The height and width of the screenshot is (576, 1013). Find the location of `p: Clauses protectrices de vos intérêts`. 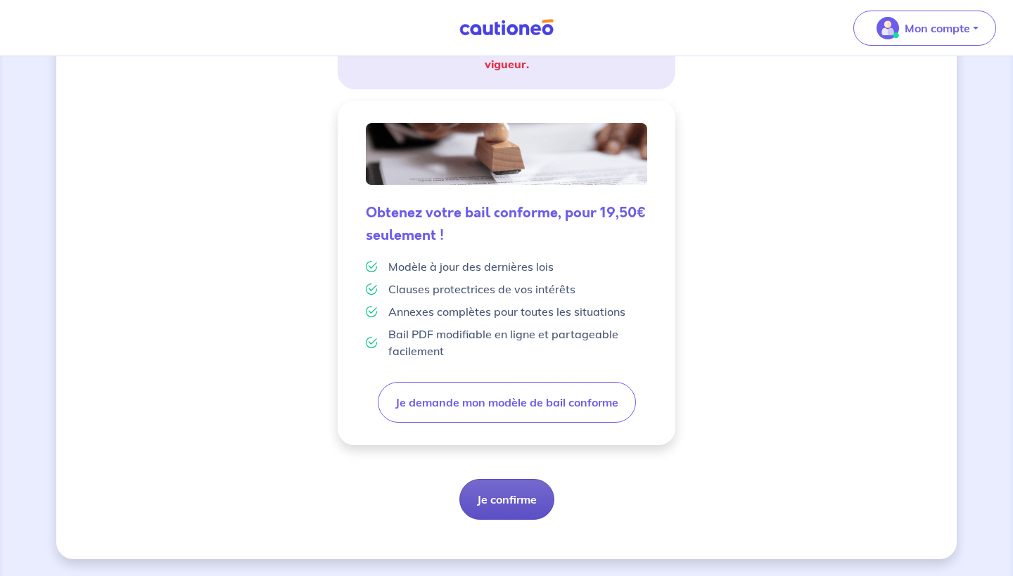

p: Clauses protectrices de vos intérêts is located at coordinates (482, 289).